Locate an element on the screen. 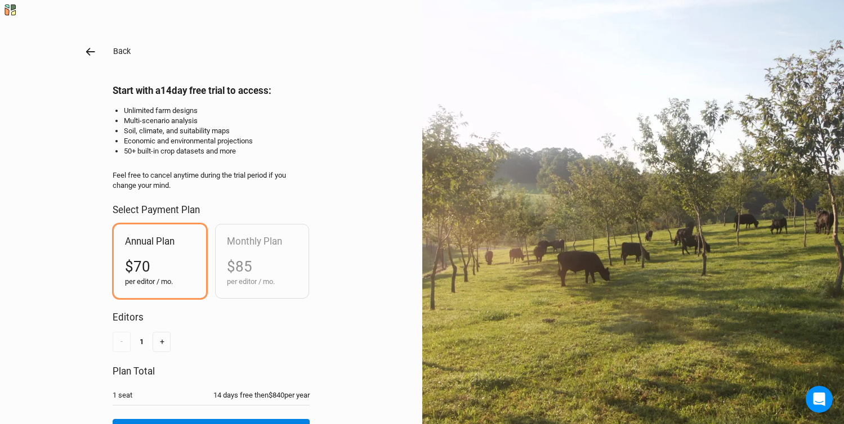 The image size is (844, 424). li: Unlimited farm designs is located at coordinates (217, 111).